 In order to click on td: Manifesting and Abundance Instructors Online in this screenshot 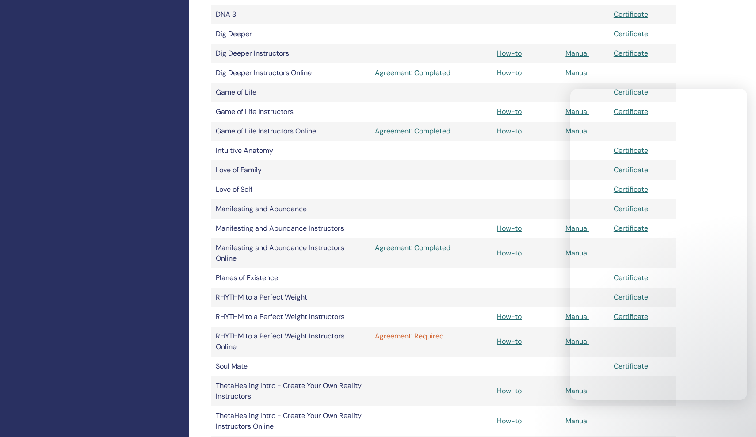, I will do `click(291, 253)`.